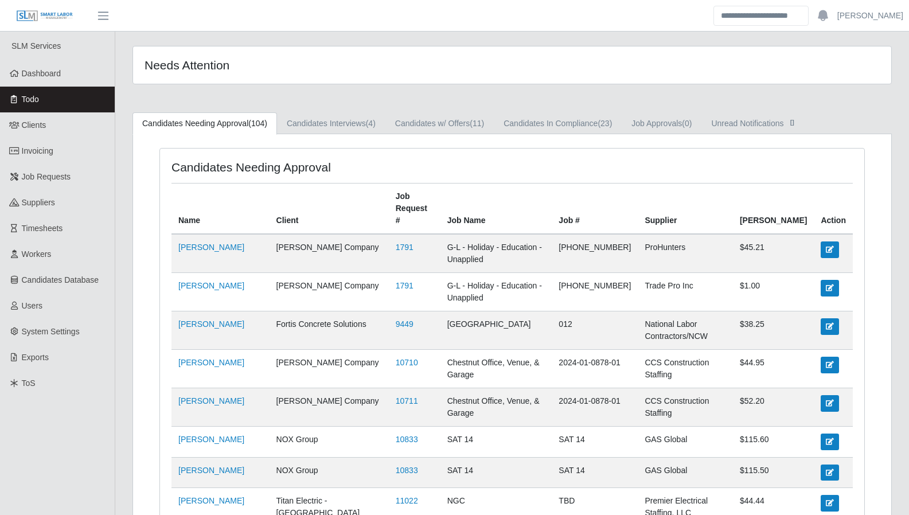  I want to click on a: 10711, so click(406, 401).